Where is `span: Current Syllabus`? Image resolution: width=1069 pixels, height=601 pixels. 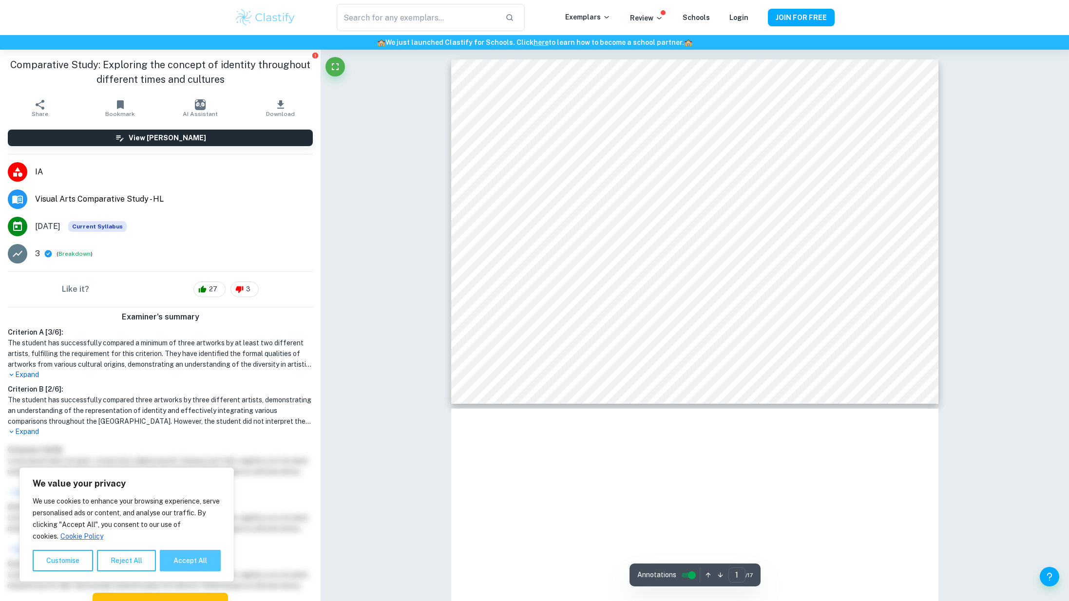 span: Current Syllabus is located at coordinates (97, 227).